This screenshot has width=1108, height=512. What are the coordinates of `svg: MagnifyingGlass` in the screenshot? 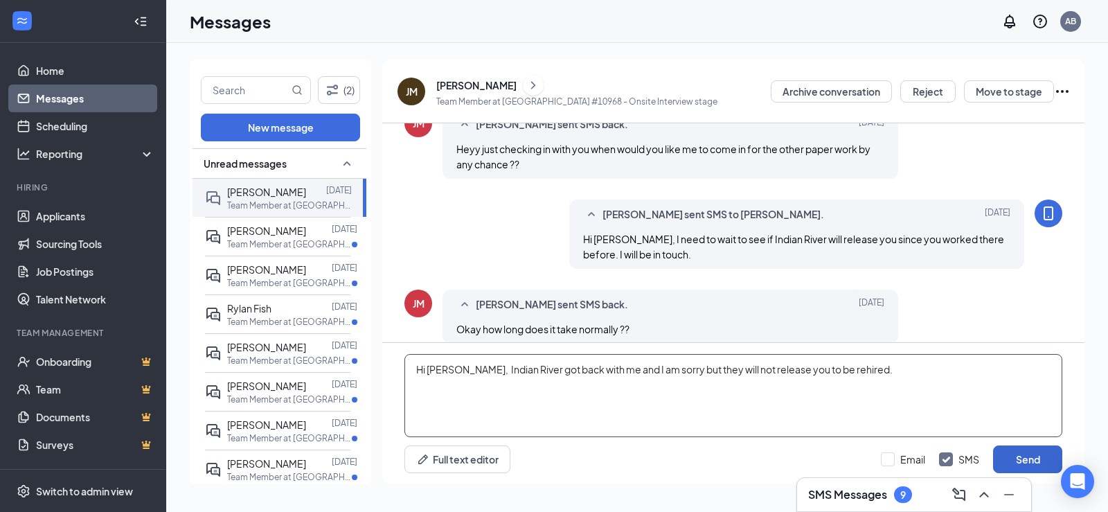 It's located at (297, 90).